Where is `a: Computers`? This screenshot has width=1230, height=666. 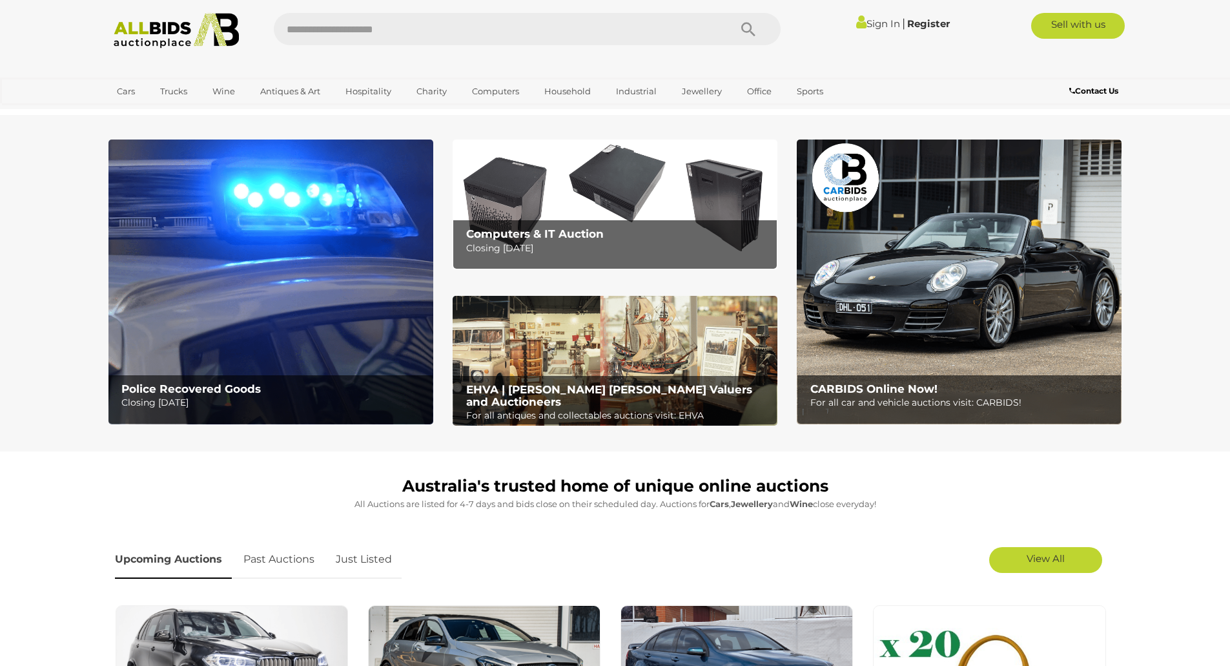 a: Computers is located at coordinates (495, 91).